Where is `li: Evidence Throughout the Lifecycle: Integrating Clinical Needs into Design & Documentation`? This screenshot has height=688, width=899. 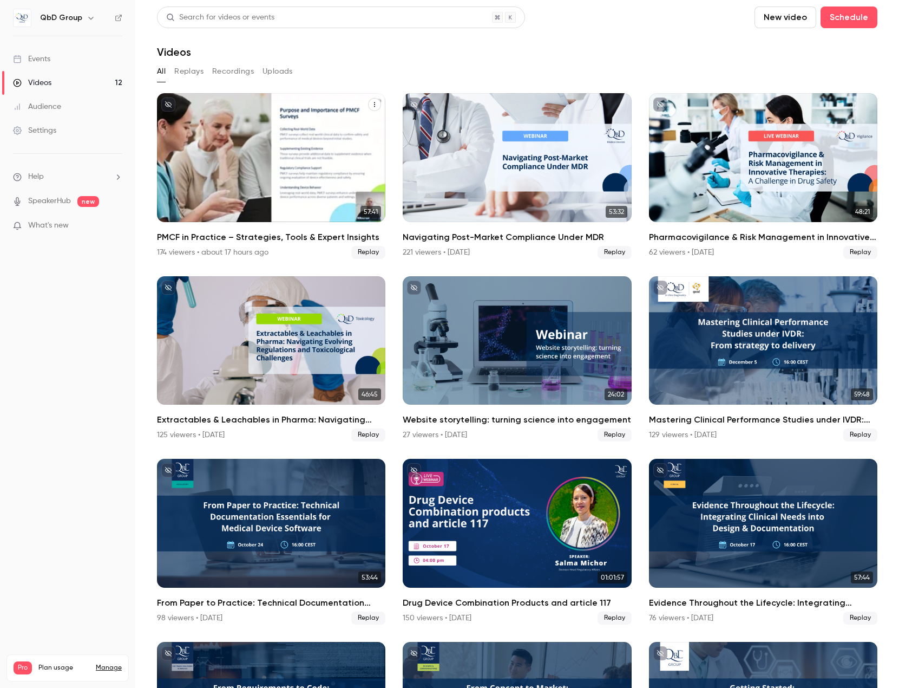
li: Evidence Throughout the Lifecycle: Integrating Clinical Needs into Design & Documentation is located at coordinates (763, 541).